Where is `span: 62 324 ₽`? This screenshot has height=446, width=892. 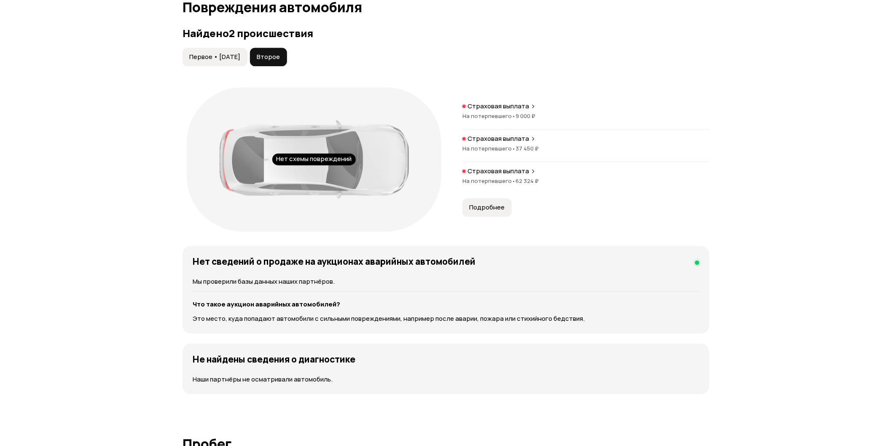
span: 62 324 ₽ is located at coordinates (527, 181).